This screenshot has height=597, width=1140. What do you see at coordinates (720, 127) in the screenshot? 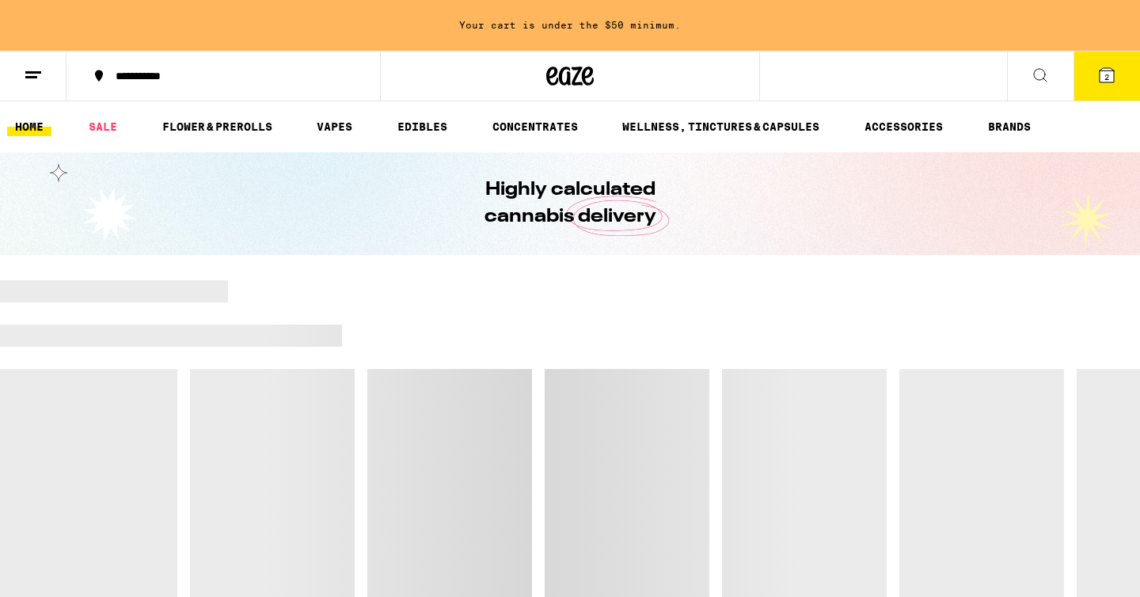
I see `a: WELLNESS, TINCTURES & CAPSULES` at bounding box center [720, 127].